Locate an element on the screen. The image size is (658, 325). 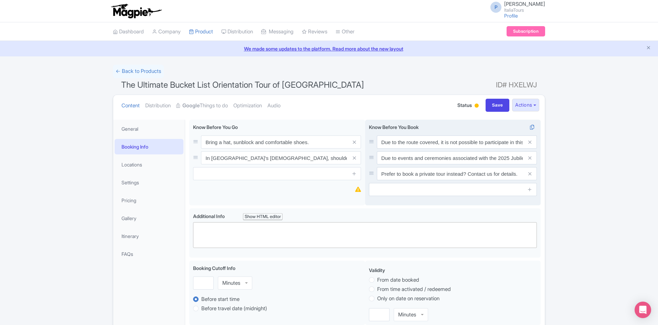
div: Open Intercom Messenger is located at coordinates (643, 310).